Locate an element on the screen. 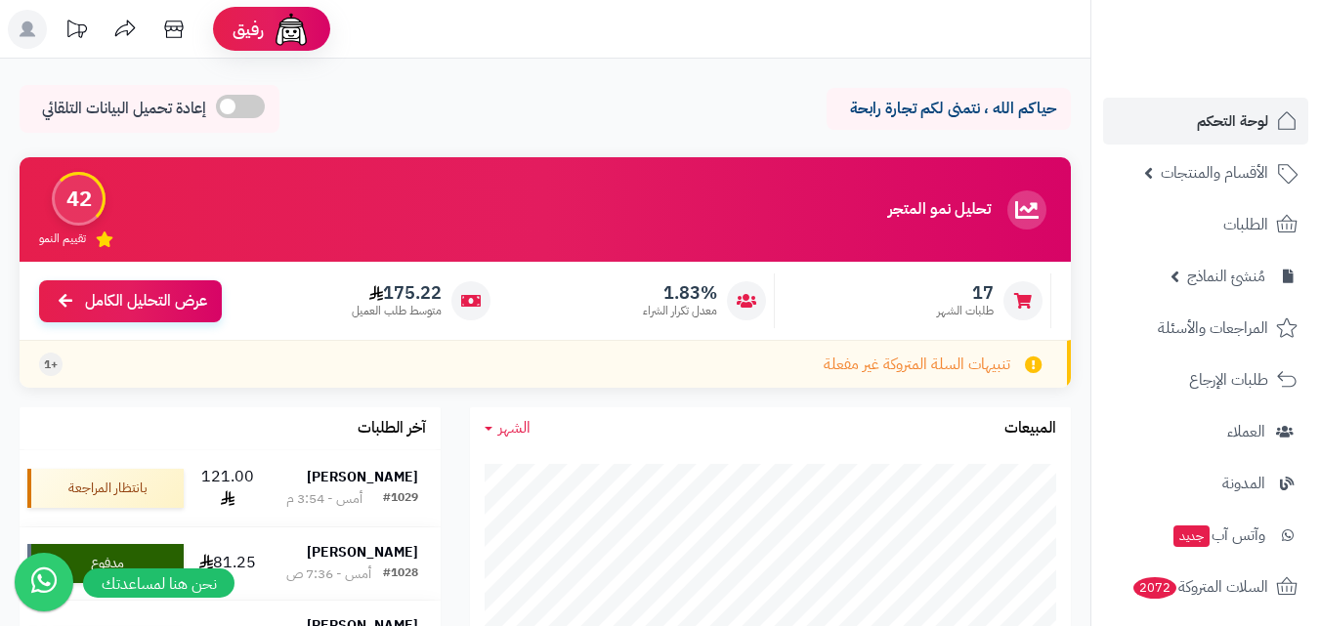  span: لوحة التحكم is located at coordinates (1232, 121).